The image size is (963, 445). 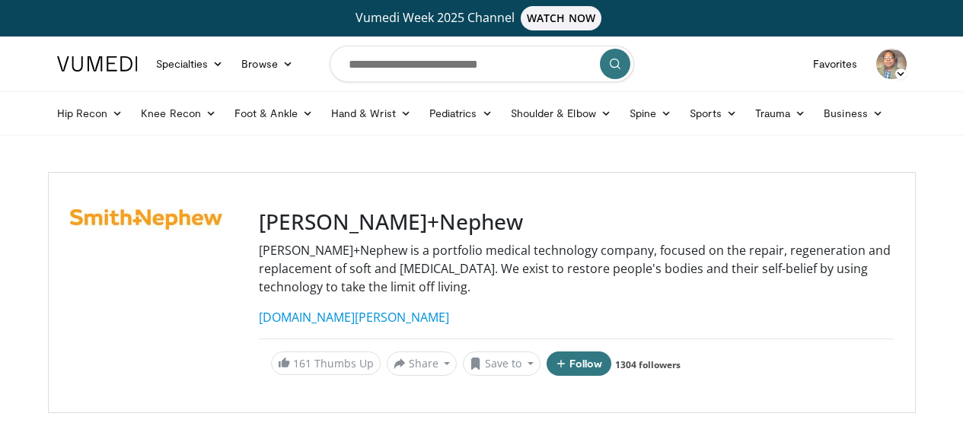 What do you see at coordinates (189, 64) in the screenshot?
I see `a: Specialties` at bounding box center [189, 64].